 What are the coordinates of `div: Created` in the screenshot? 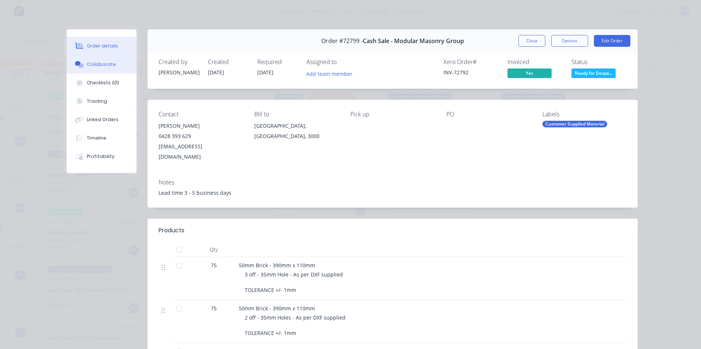 It's located at (228, 62).